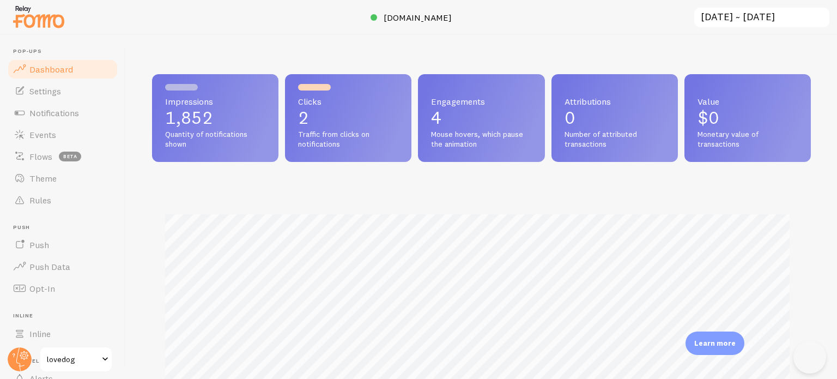 The height and width of the screenshot is (379, 837). What do you see at coordinates (63, 156) in the screenshot?
I see `a: Flows beta` at bounding box center [63, 156].